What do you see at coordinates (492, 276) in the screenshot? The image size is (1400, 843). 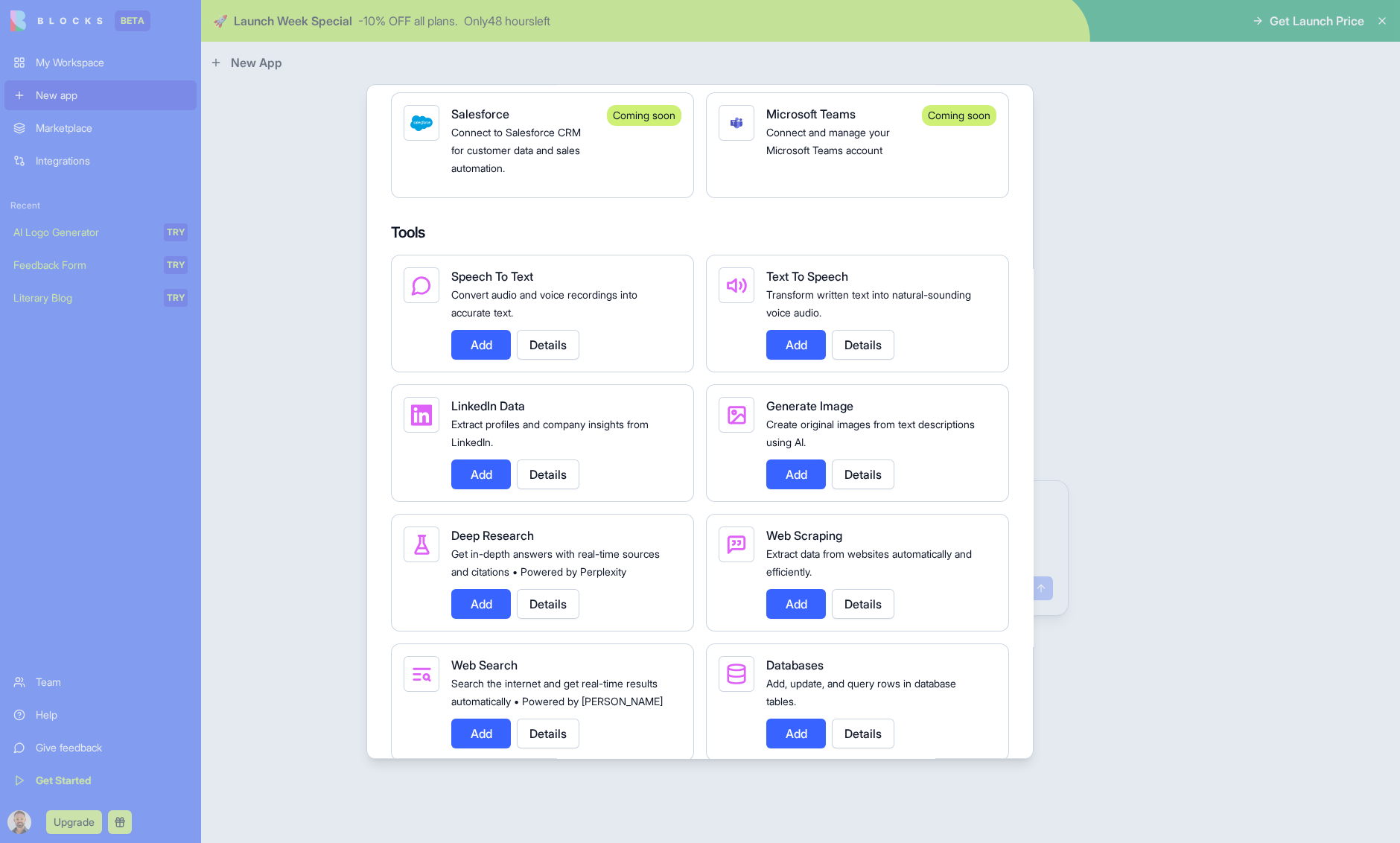 I see `span: Speech To Text` at bounding box center [492, 276].